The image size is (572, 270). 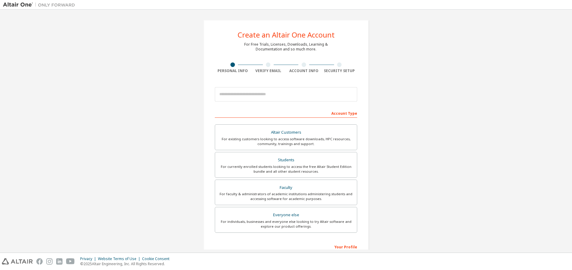 What do you see at coordinates (49, 262) in the screenshot?
I see `img: instagram.svg` at bounding box center [49, 262].